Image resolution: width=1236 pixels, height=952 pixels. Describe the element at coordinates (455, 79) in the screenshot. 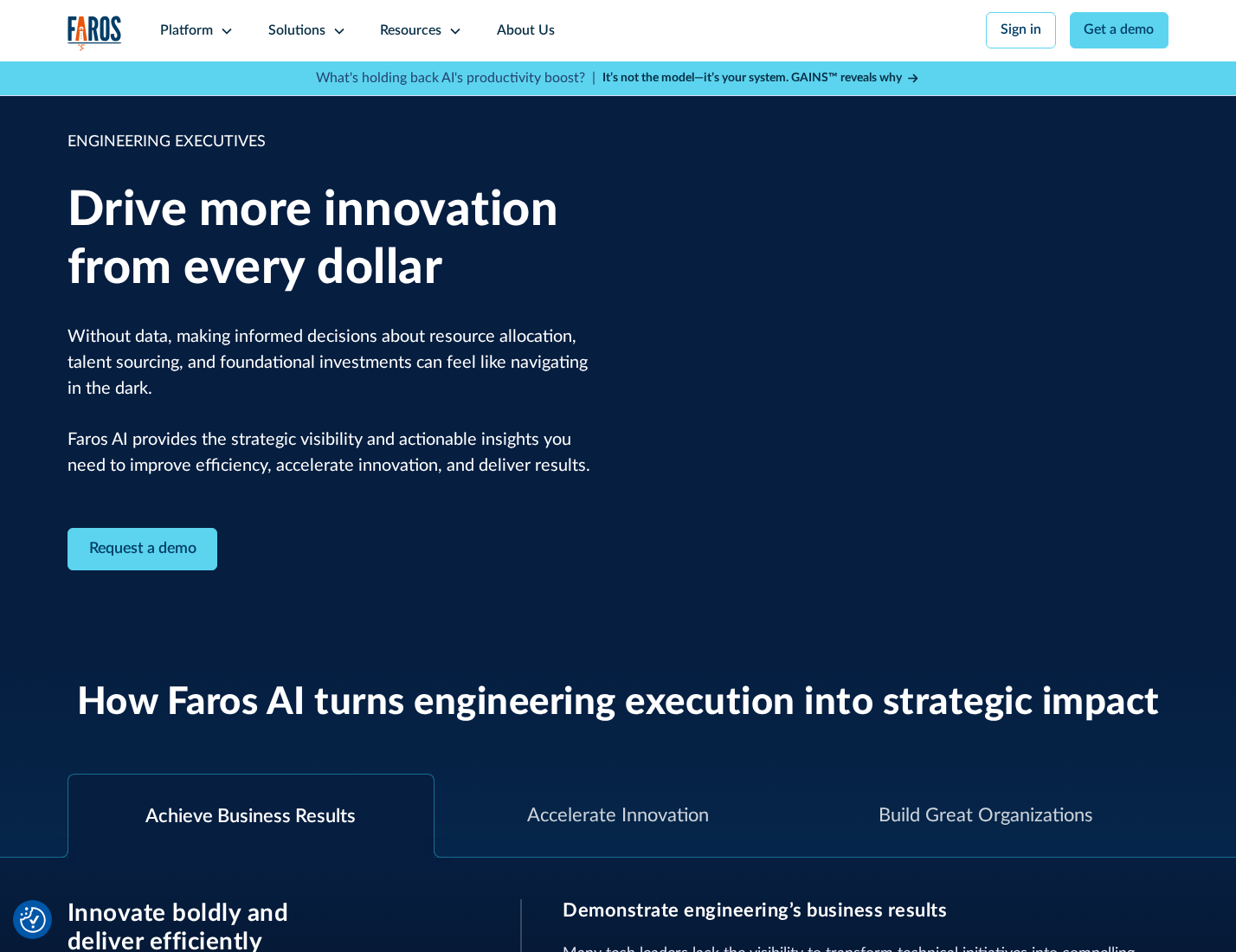

I see `p: What's holding back AI's productivity boost? |` at that location.